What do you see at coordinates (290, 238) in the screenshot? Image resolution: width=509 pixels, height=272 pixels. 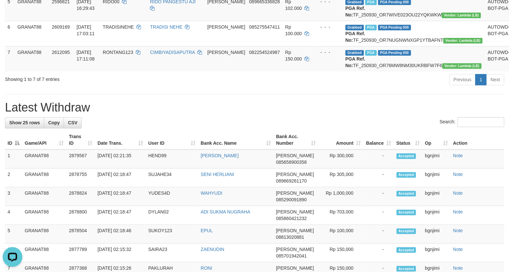 I see `span: Copy 08813020881 to clipboard` at bounding box center [290, 238].